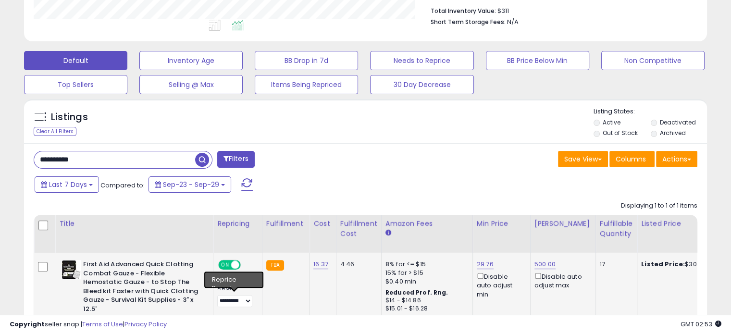 This screenshot has height=334, width=731. I want to click on a: Terms of Use, so click(102, 324).